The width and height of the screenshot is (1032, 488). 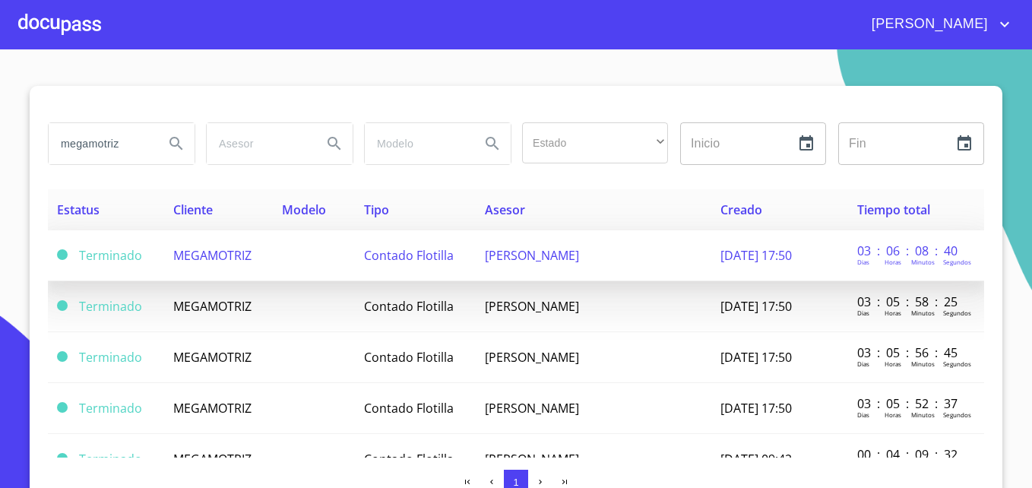 I want to click on p: 03 : 05 : 52 : 37, so click(x=908, y=403).